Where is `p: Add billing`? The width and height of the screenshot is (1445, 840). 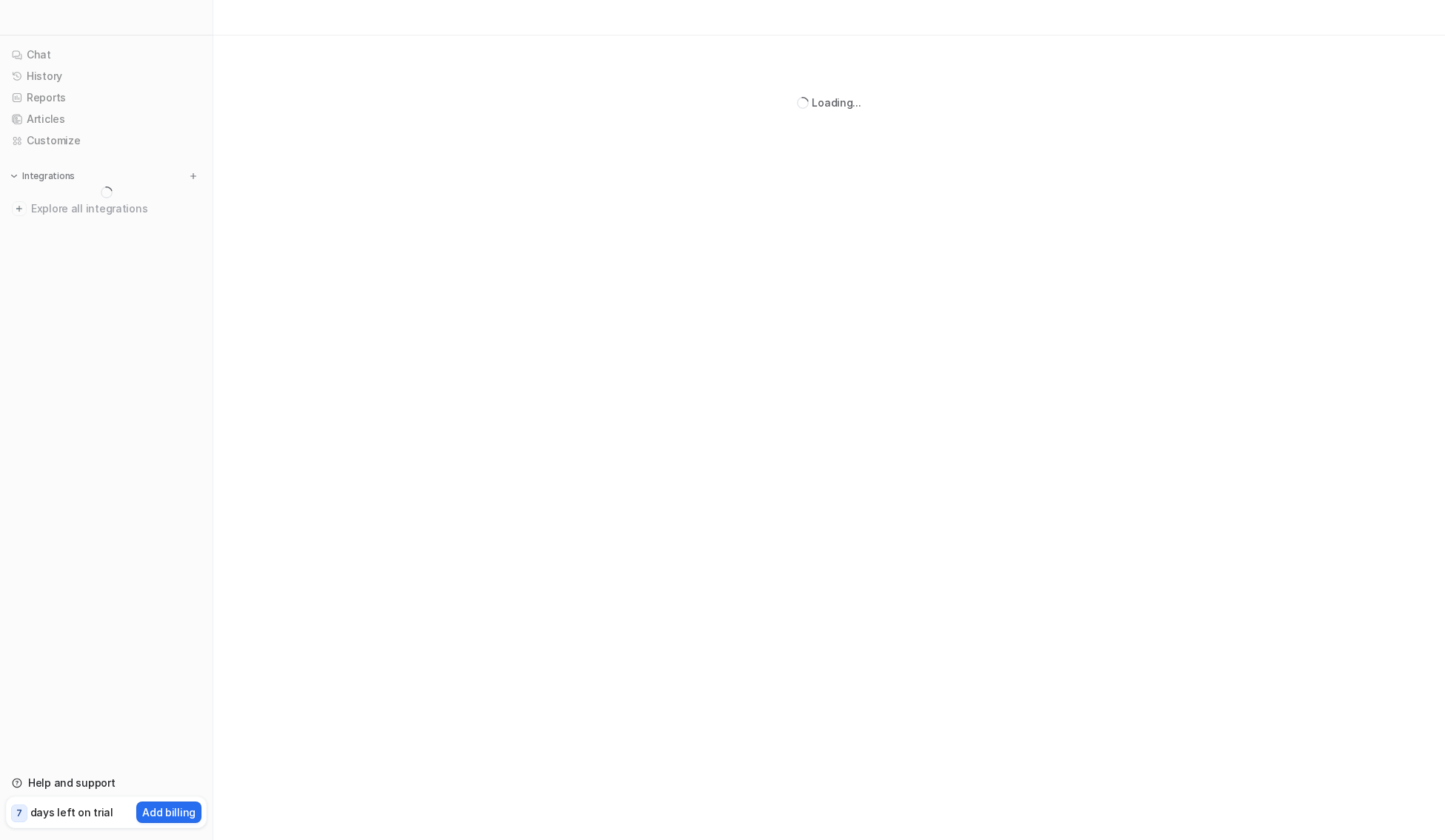 p: Add billing is located at coordinates (168, 813).